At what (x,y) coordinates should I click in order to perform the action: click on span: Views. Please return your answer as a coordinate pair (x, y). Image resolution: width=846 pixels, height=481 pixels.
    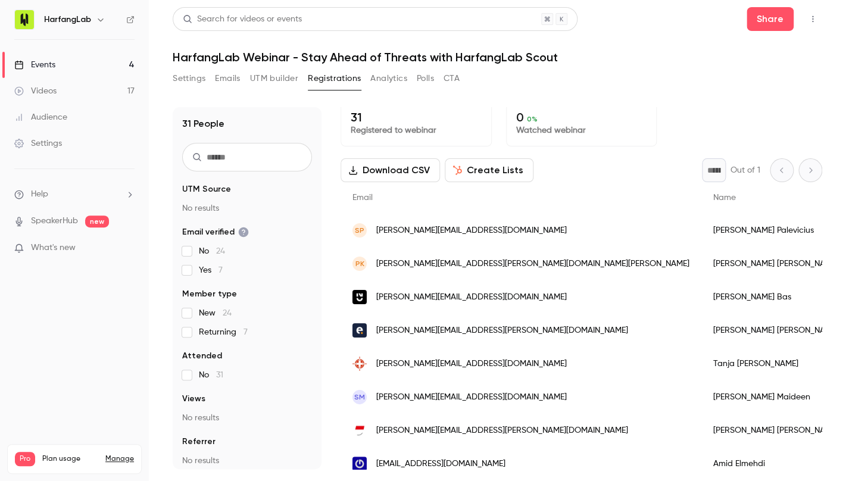
    Looking at the image, I should click on (193, 399).